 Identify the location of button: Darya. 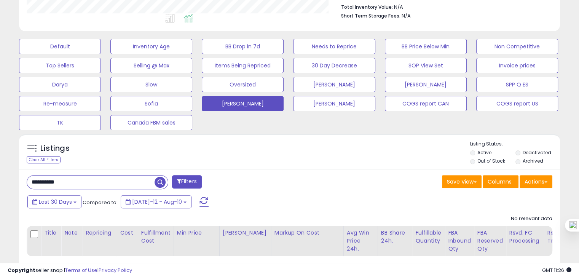
(60, 85).